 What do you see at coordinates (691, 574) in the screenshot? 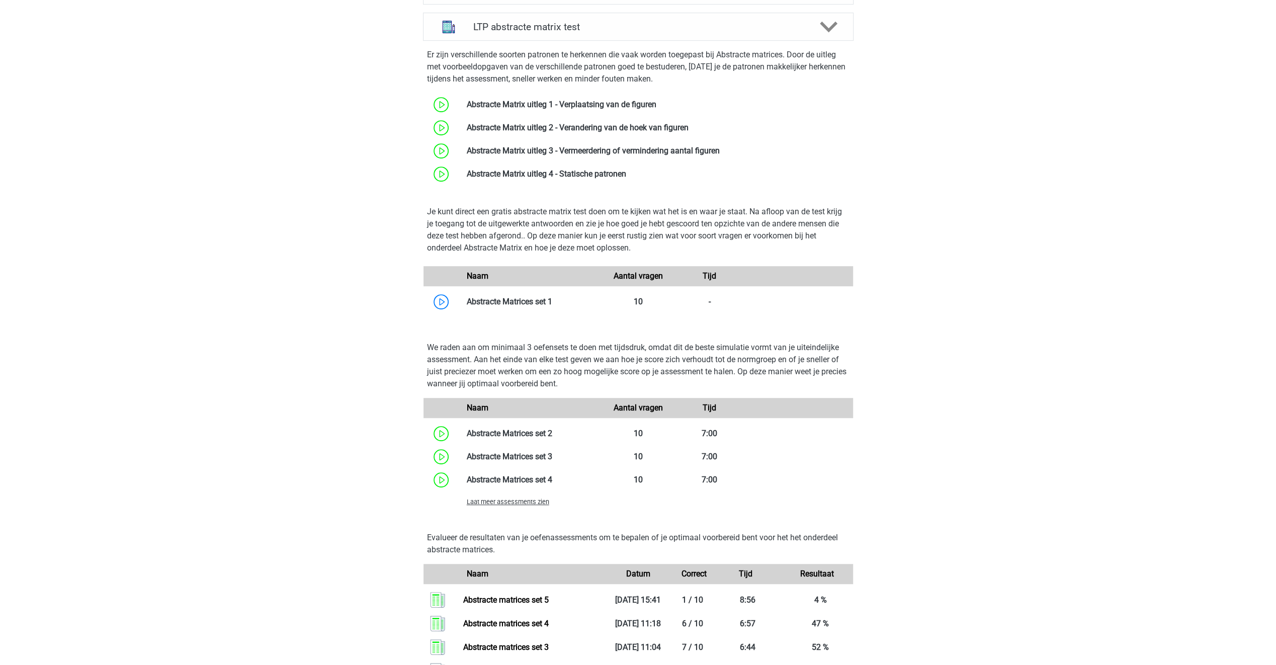
I see `div: Correct` at bounding box center [691, 574].